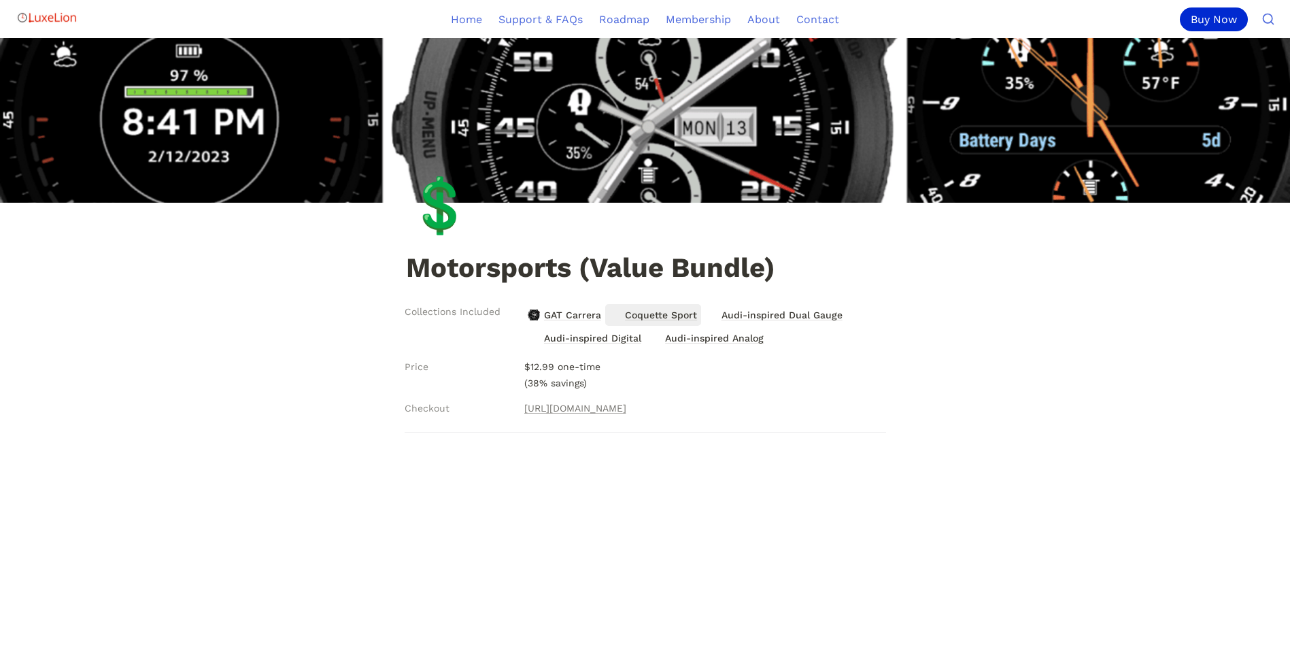 This screenshot has width=1290, height=649. What do you see at coordinates (615, 315) in the screenshot?
I see `img: Coquette Sport` at bounding box center [615, 315].